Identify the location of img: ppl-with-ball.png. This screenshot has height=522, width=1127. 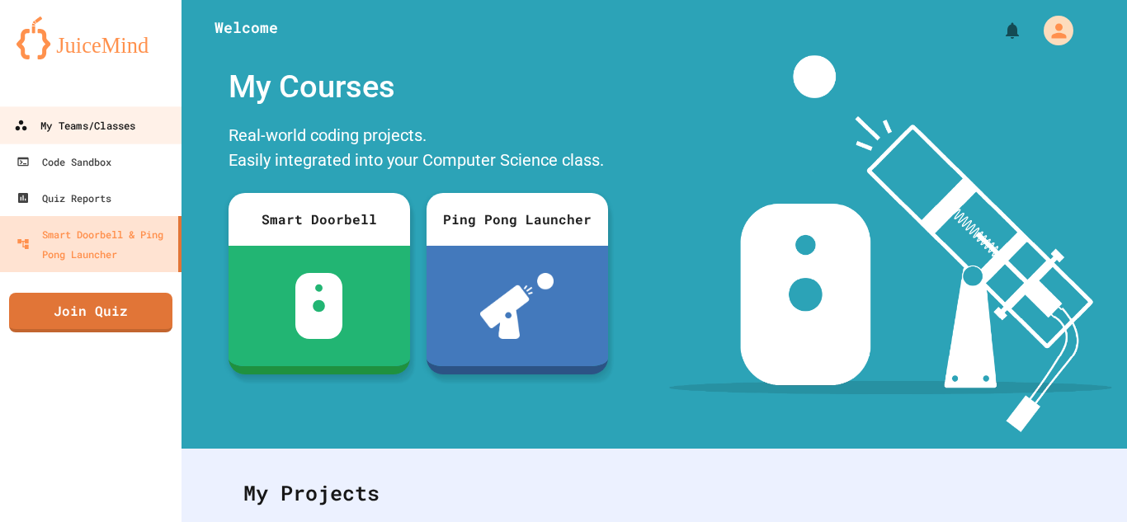
(516, 306).